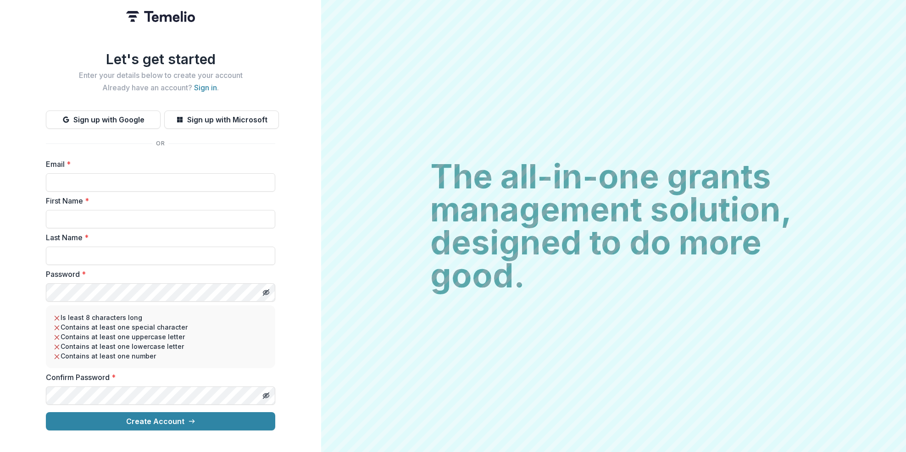 Image resolution: width=906 pixels, height=452 pixels. Describe the element at coordinates (160, 17) in the screenshot. I see `img: Temelio` at that location.